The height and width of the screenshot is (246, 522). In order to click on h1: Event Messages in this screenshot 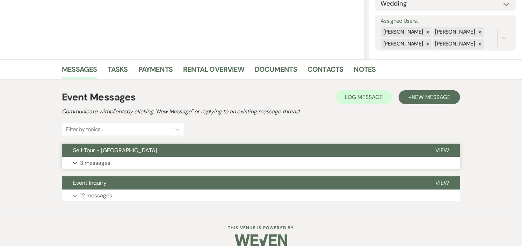, I will do `click(99, 97)`.